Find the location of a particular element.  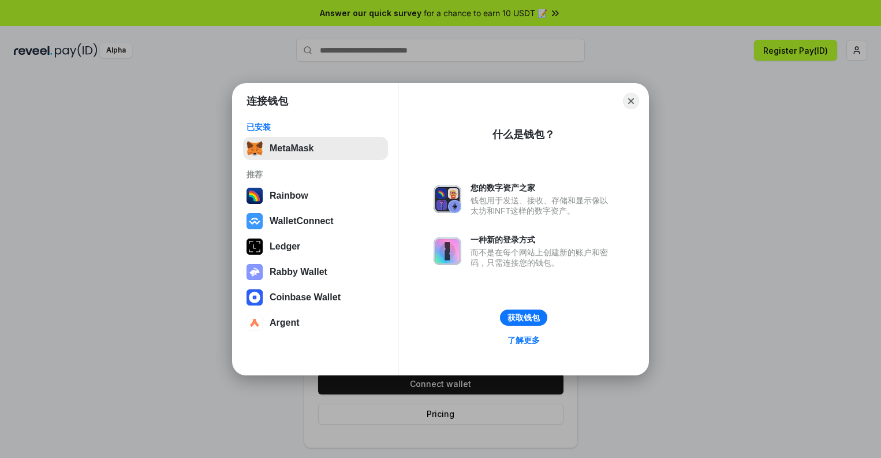

div: 您的数字资产之家 is located at coordinates (542, 188).